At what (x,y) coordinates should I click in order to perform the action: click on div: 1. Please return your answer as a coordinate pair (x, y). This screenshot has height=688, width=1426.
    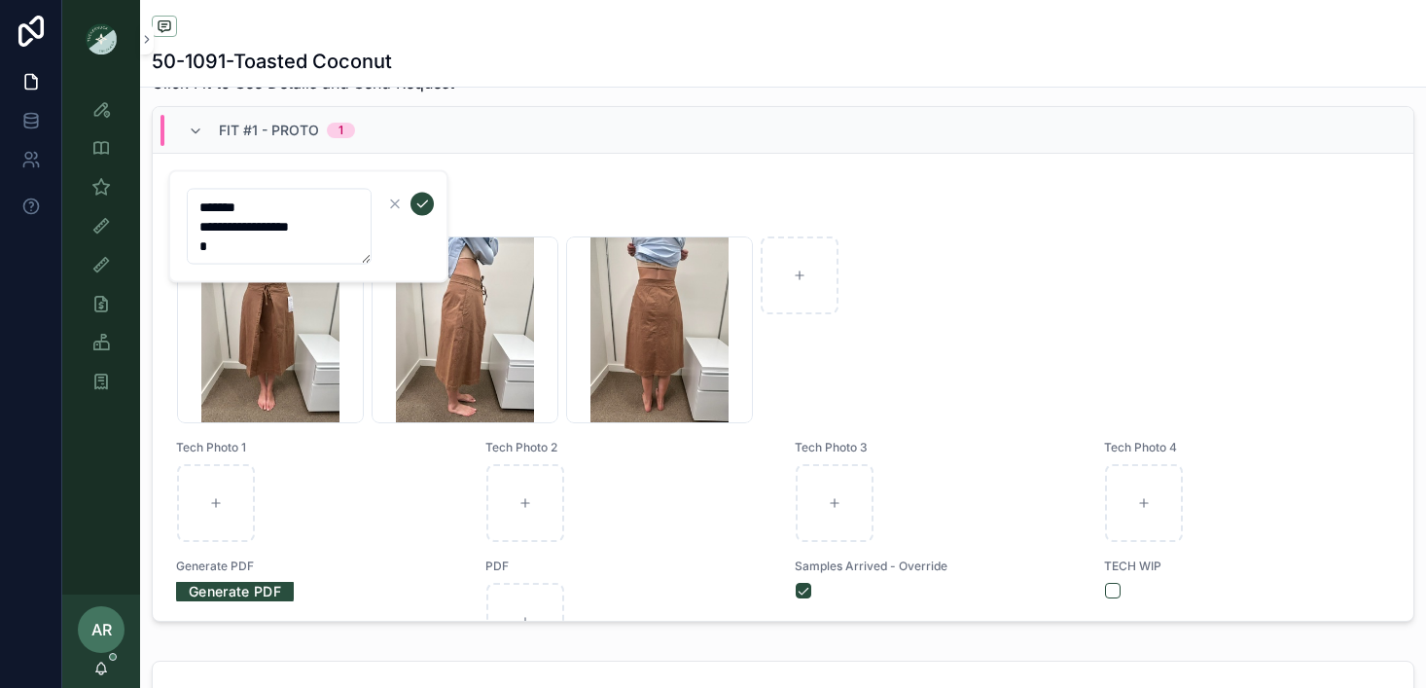
    Looking at the image, I should click on (341, 130).